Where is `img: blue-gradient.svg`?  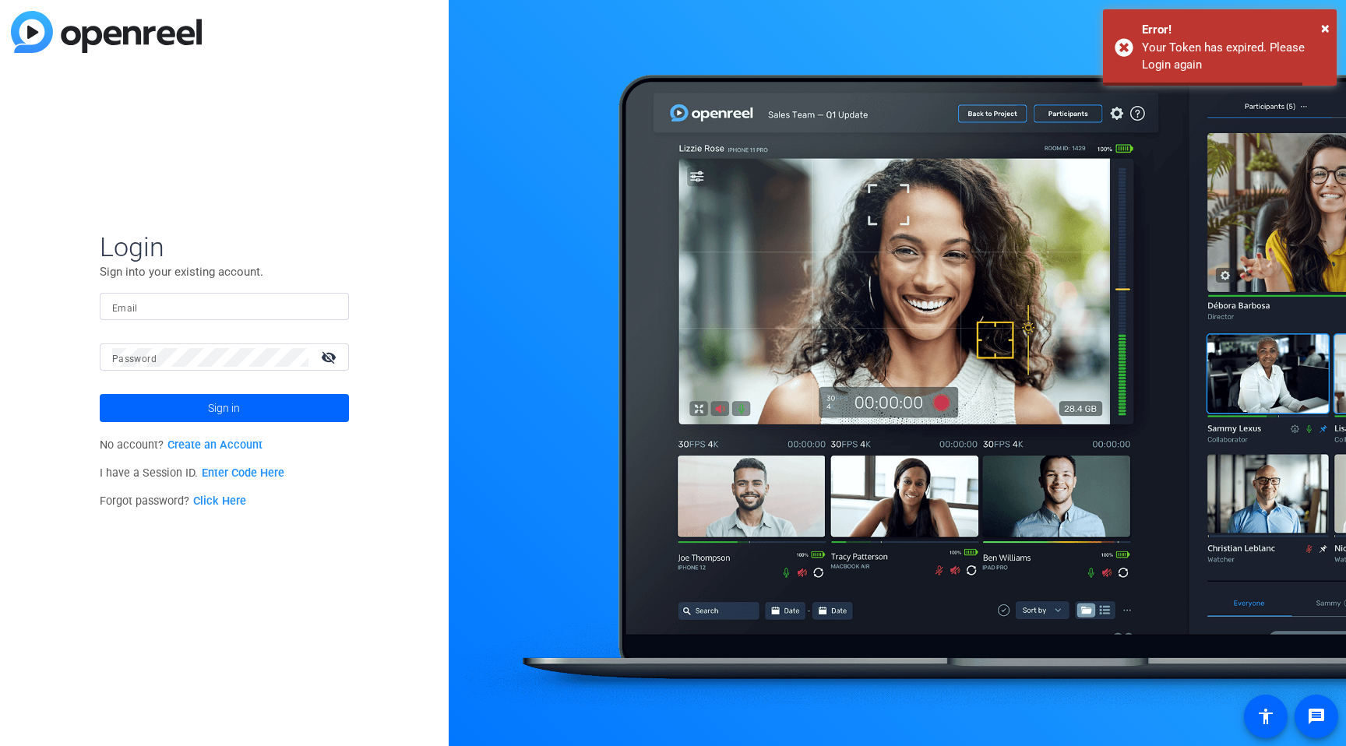 img: blue-gradient.svg is located at coordinates (106, 32).